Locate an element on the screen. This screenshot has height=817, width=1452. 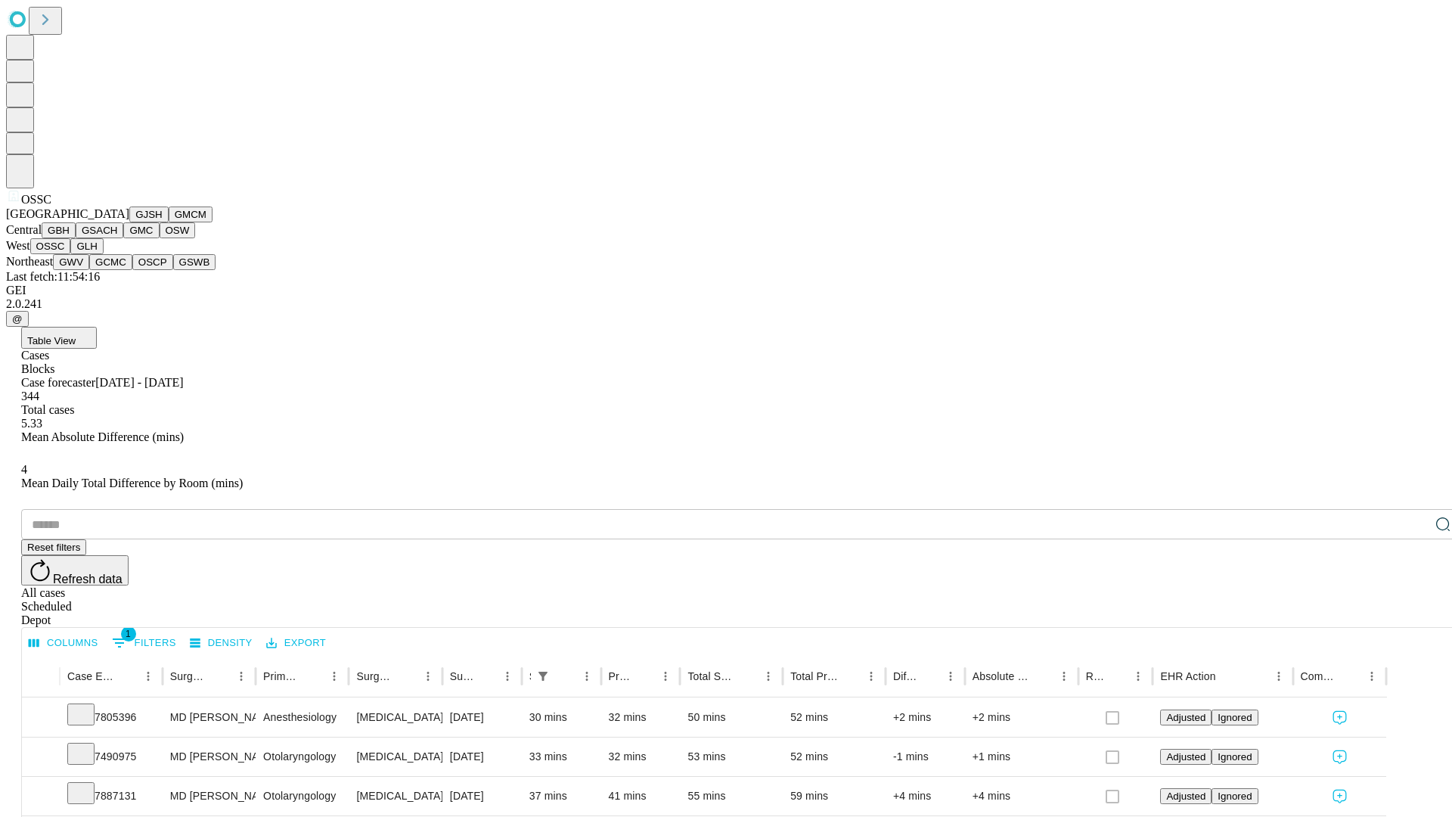
span: Mean Daily Total Difference by Room (mins) is located at coordinates (132, 482).